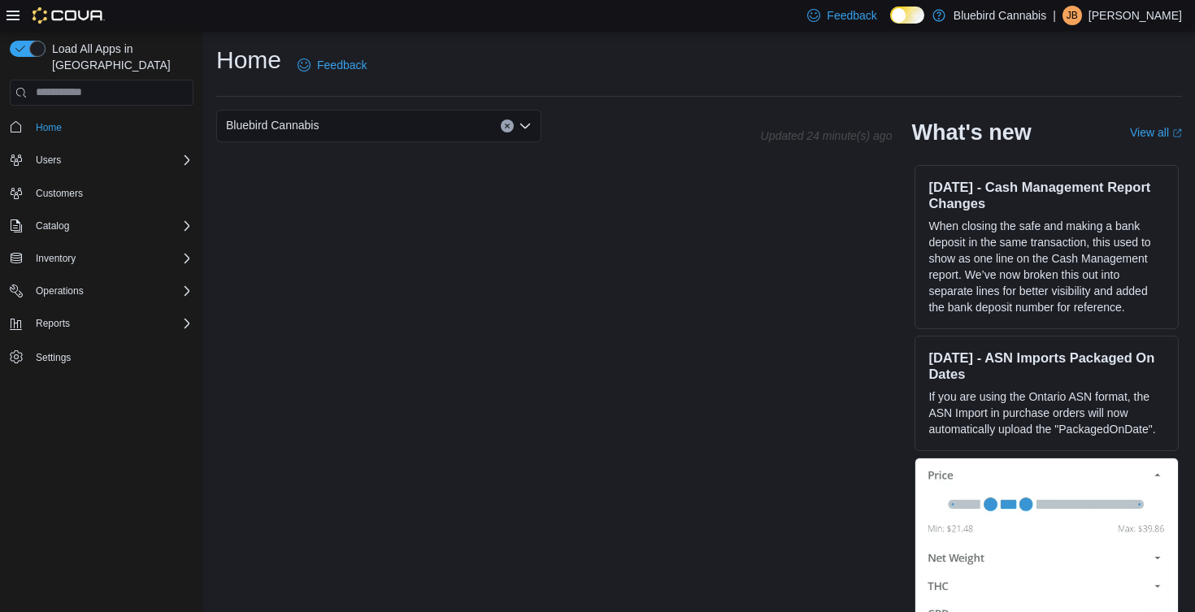 The width and height of the screenshot is (1195, 612). I want to click on img: Cova, so click(68, 15).